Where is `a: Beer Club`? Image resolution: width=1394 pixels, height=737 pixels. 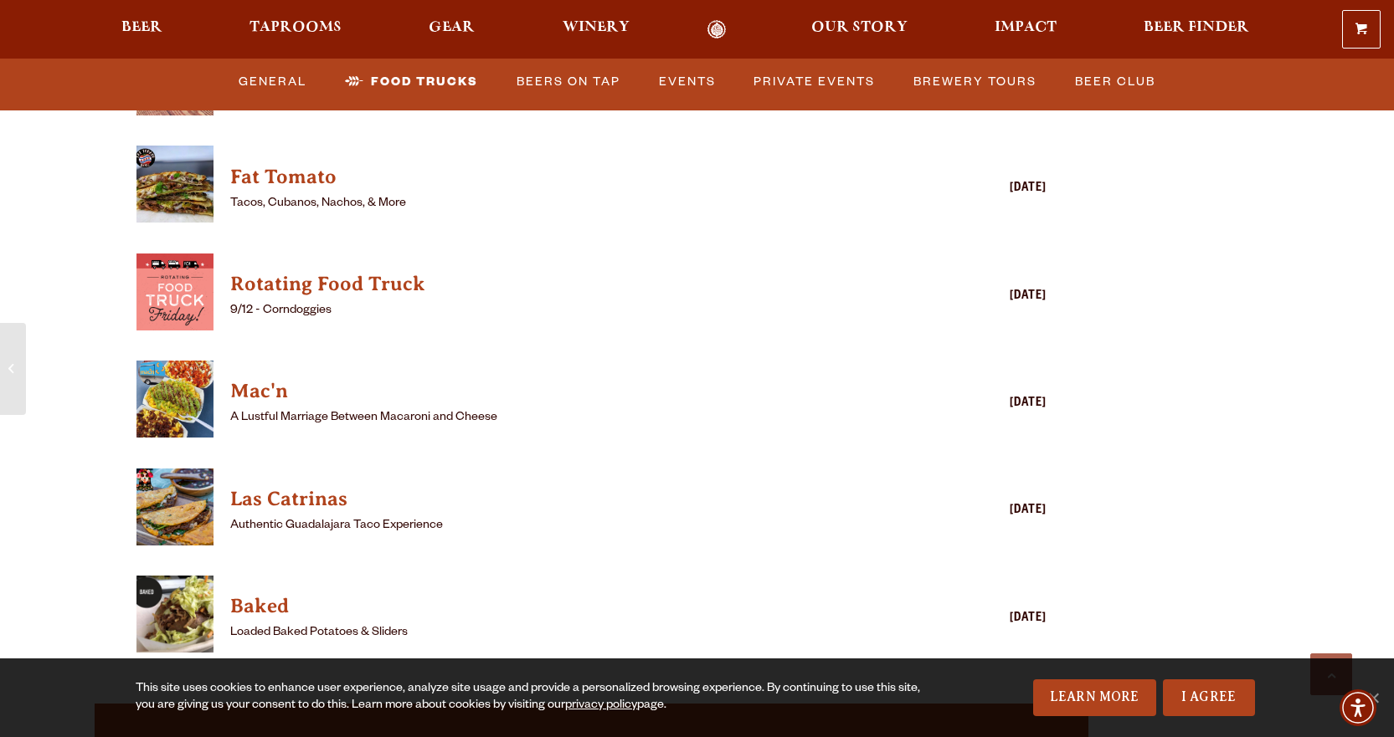 a: Beer Club is located at coordinates (1115, 82).